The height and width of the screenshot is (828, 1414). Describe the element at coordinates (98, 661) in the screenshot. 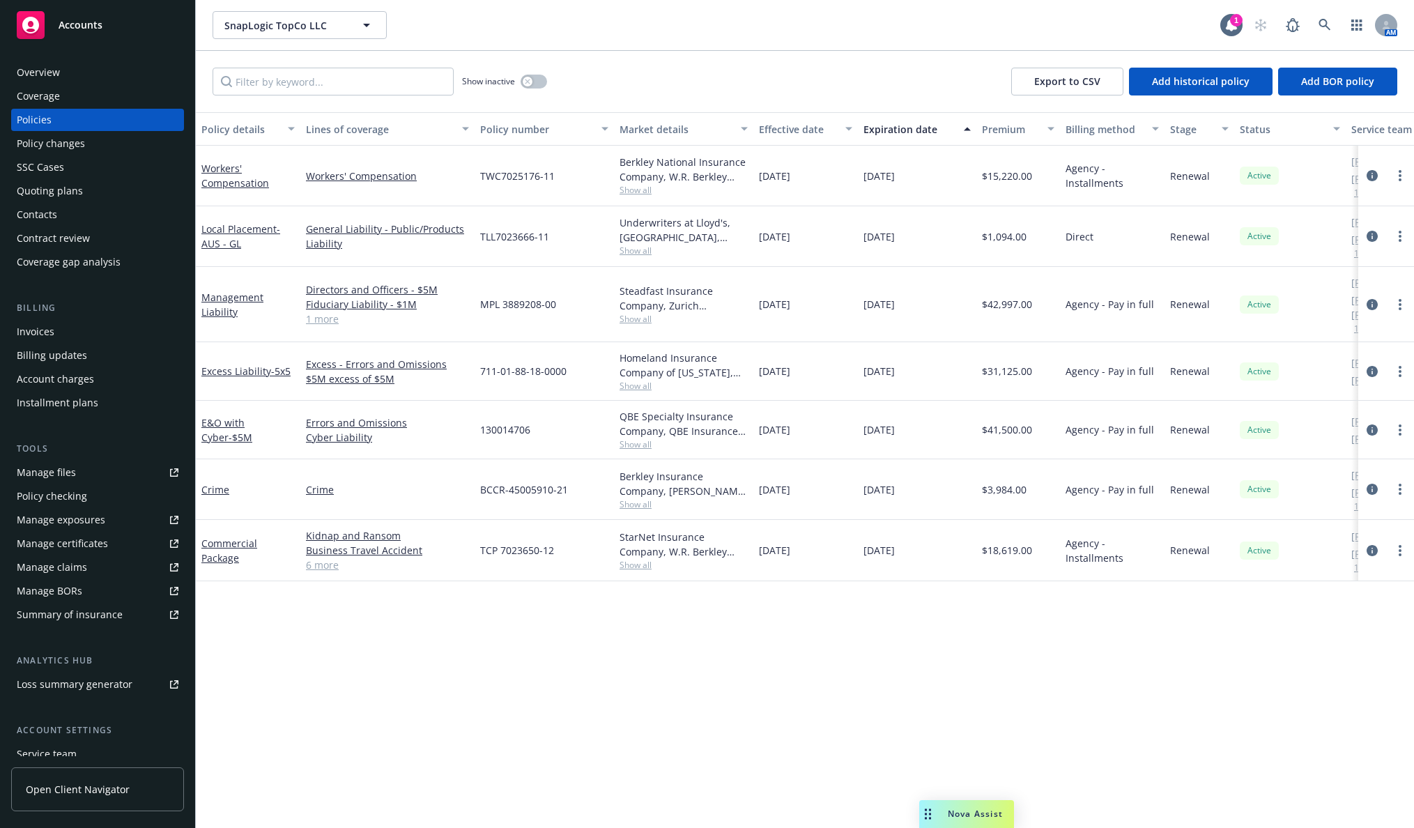

I see `div: Analytics hub` at that location.